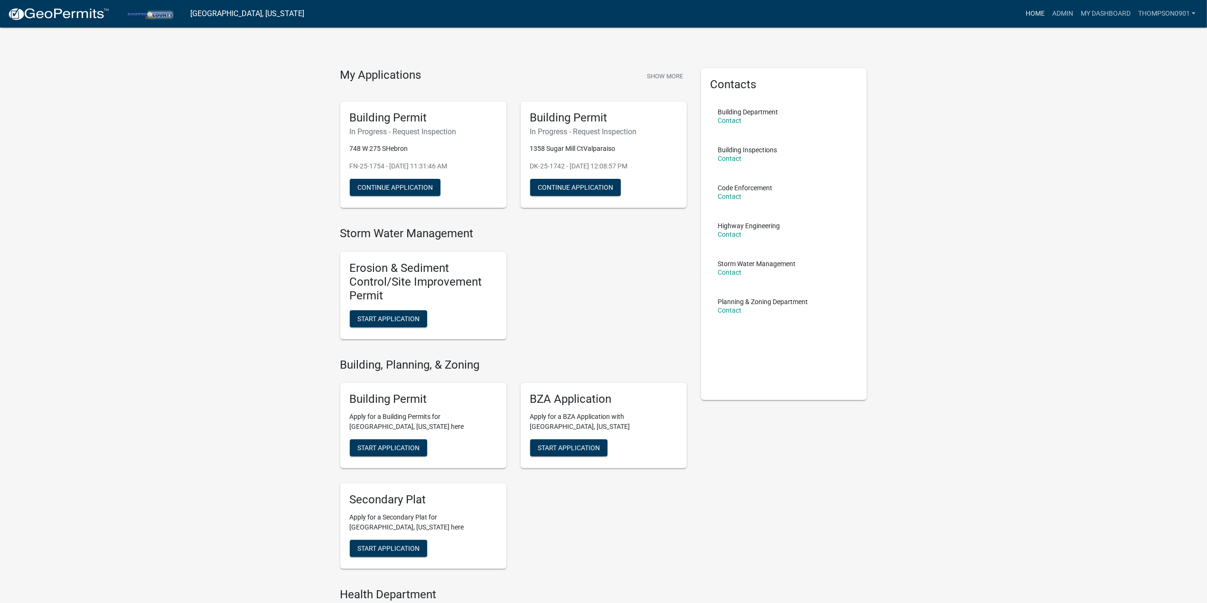 The width and height of the screenshot is (1207, 603). I want to click on h5: Erosion & Sediment Control/Site Improvement Permit, so click(423, 282).